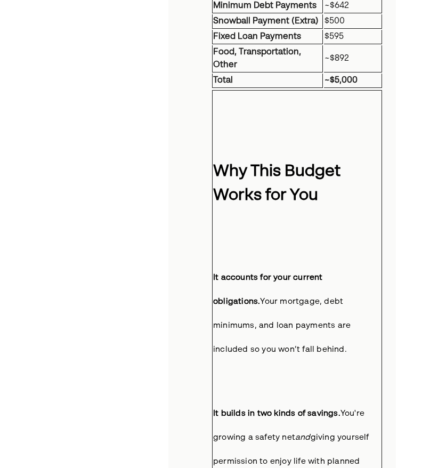  I want to click on td: $595, so click(353, 37).